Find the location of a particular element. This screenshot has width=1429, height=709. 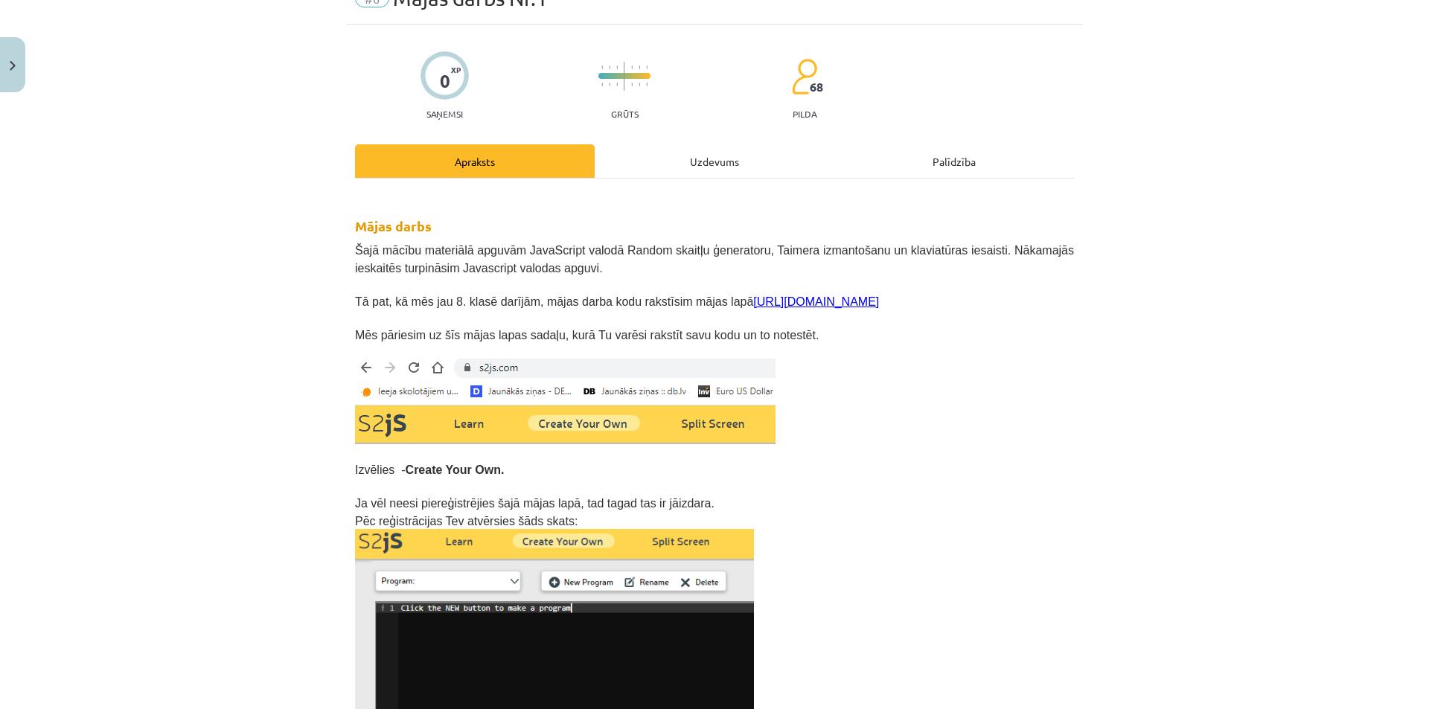

img: icon-close-lesson-0947bae3869378f0d4975bcd49f059093ad1ed9edebbc8119c70593378902aed.svg is located at coordinates (13, 65).